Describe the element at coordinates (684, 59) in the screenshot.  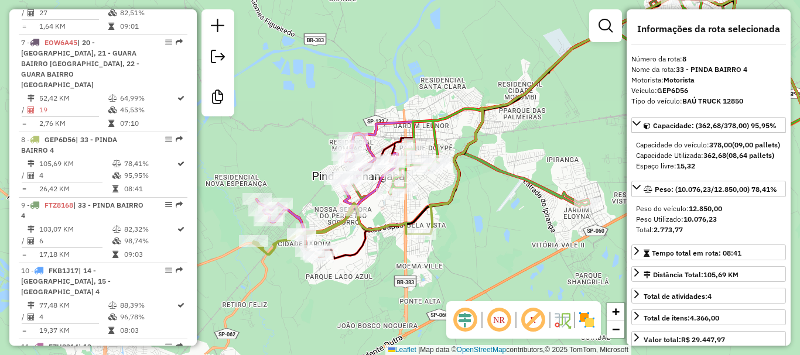
I see `strong: 8` at that location.